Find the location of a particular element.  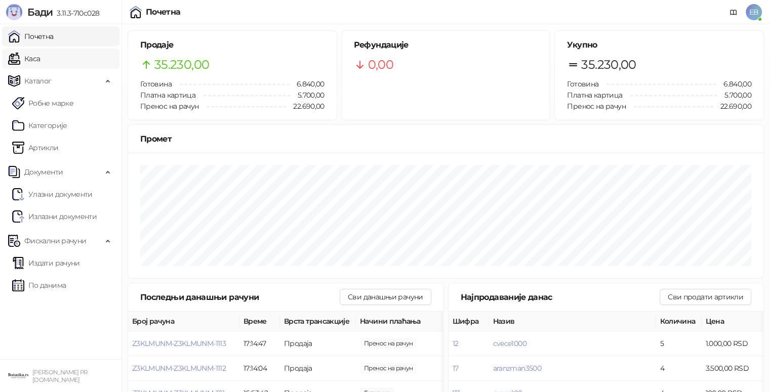

a: ArtikliАртикли is located at coordinates (35, 148).